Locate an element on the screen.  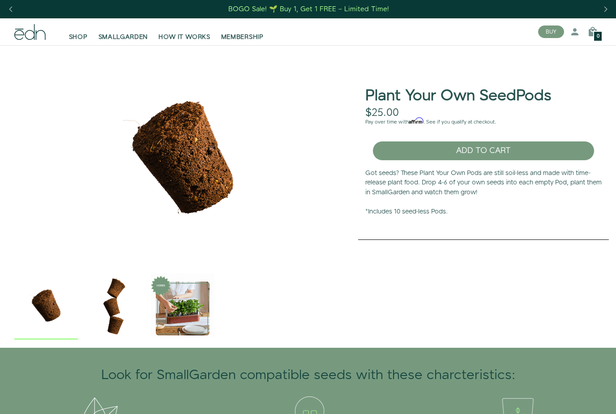
div: 2 / 3 is located at coordinates (114, 306).